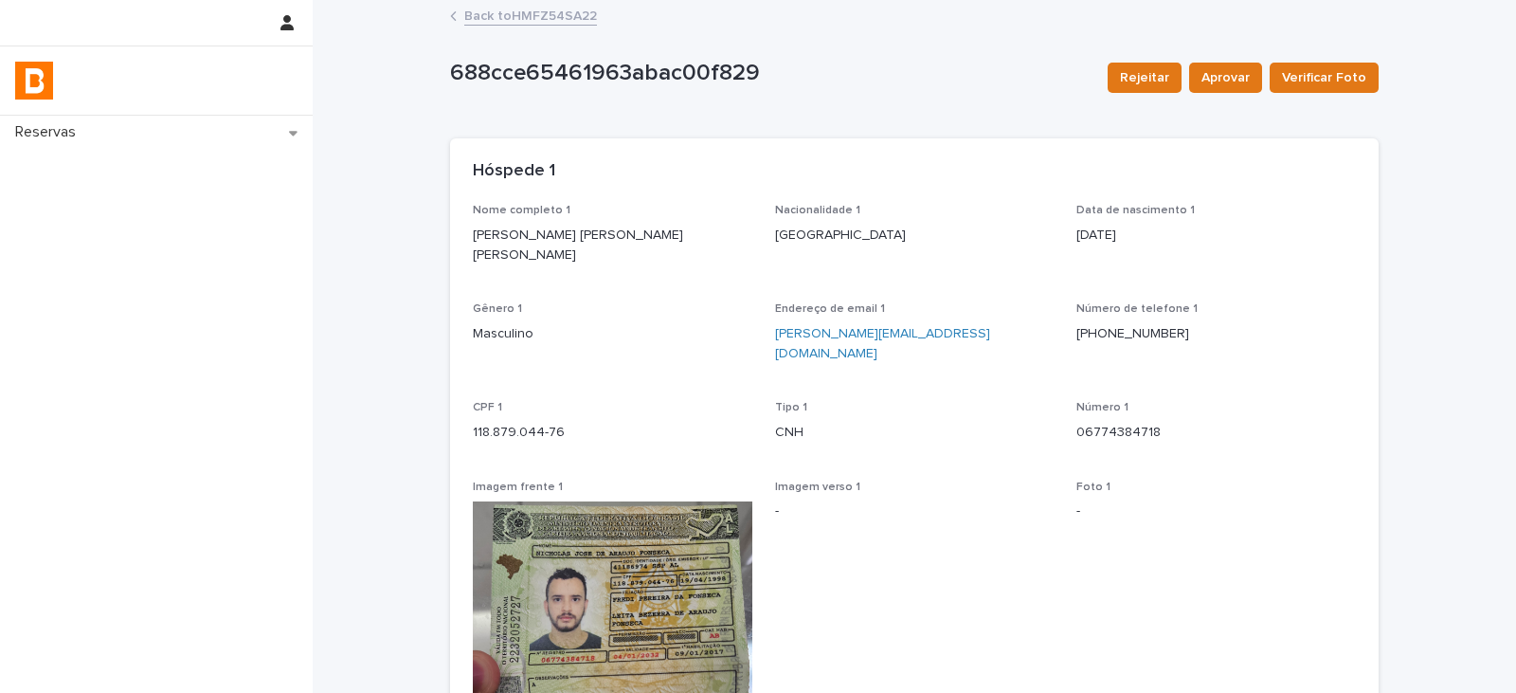  Describe the element at coordinates (830, 309) in the screenshot. I see `span: Endereço de email 1` at that location.